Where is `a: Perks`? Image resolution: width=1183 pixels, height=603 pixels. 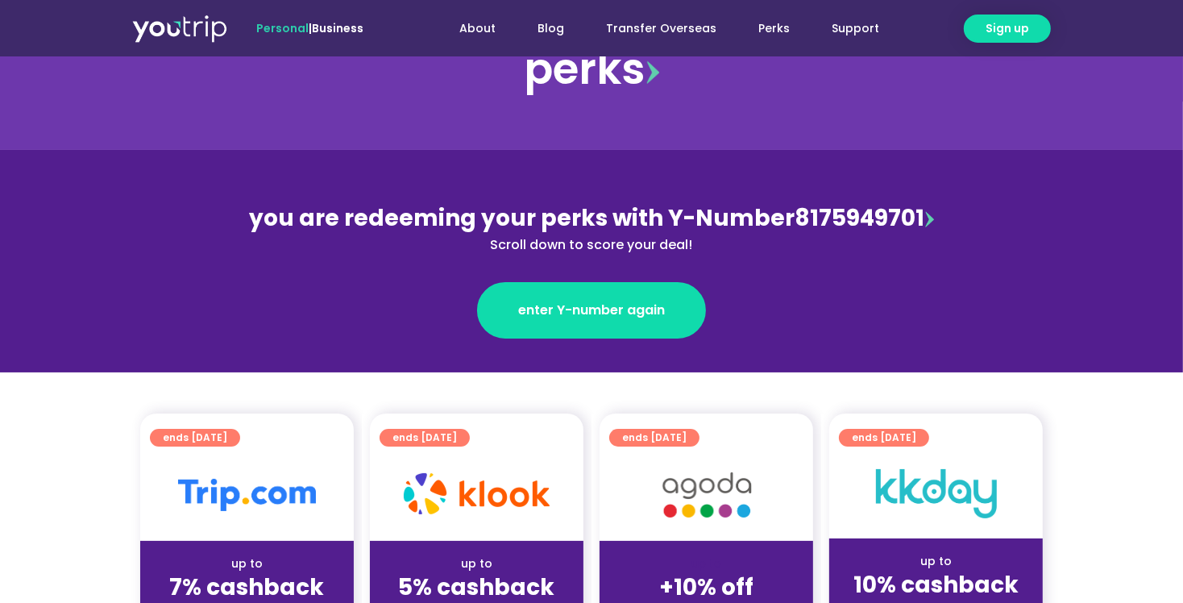
a: Perks is located at coordinates (774, 28).